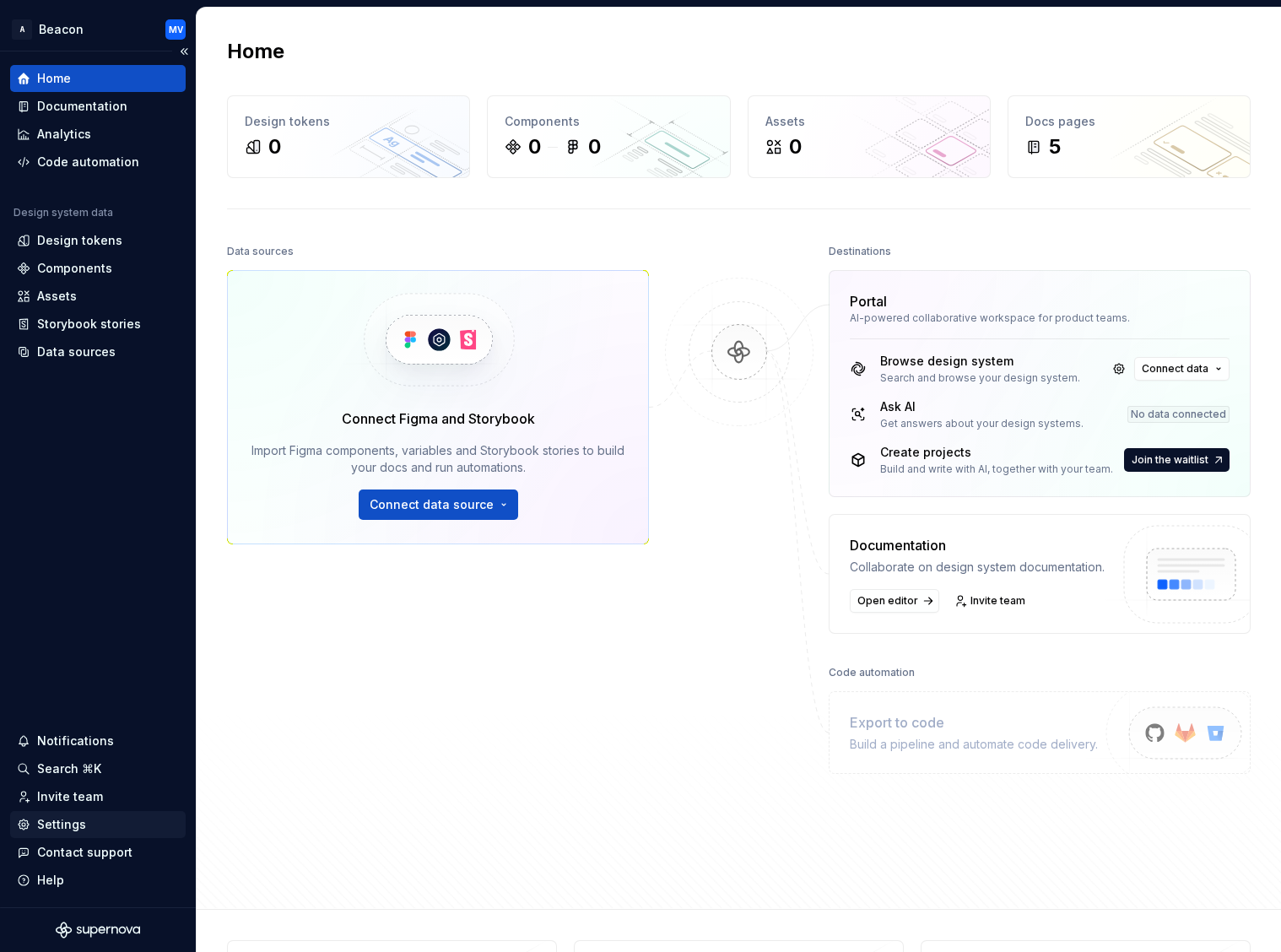  I want to click on div: Build and write with AI, together with your team., so click(996, 470).